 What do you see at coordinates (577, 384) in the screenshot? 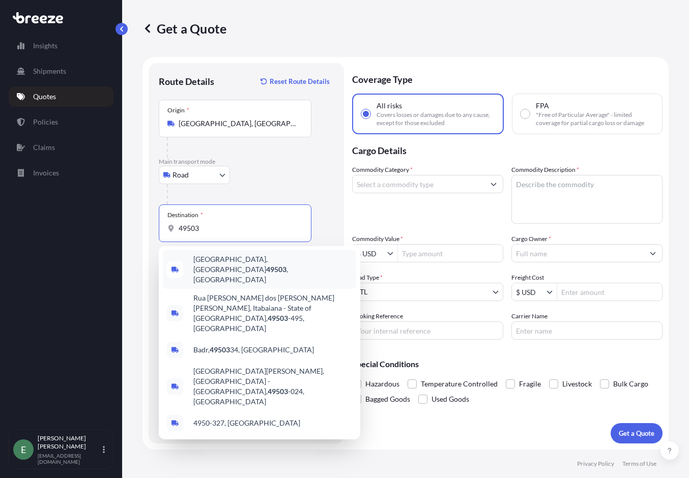
I see `span: Livestock` at bounding box center [577, 384].